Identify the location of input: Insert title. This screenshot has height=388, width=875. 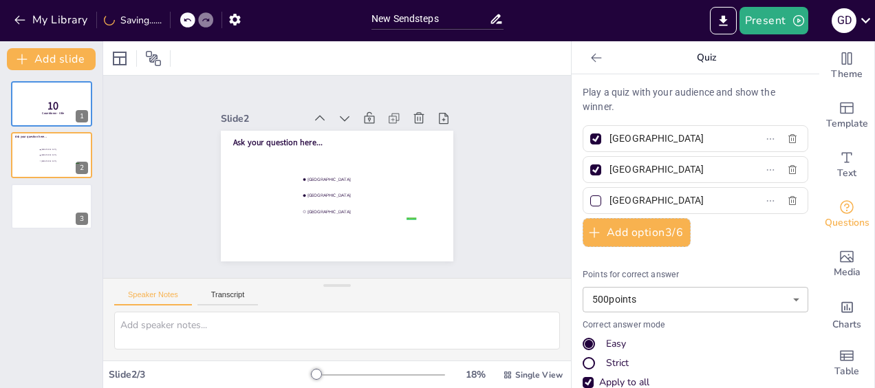
(430, 19).